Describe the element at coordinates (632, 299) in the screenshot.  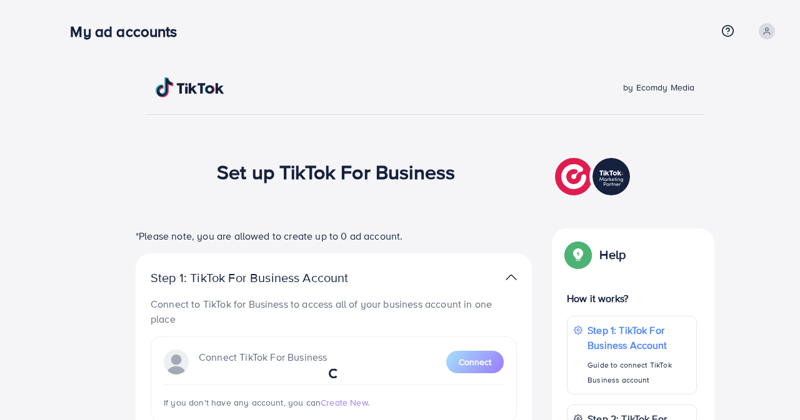
I see `p: How it works?` at that location.